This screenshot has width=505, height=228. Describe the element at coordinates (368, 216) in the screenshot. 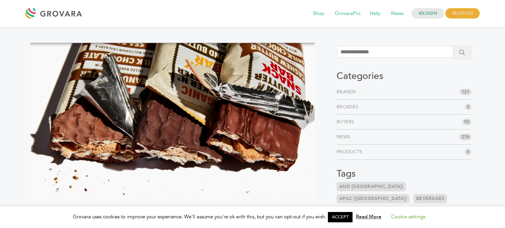

I see `a: Read More` at that location.